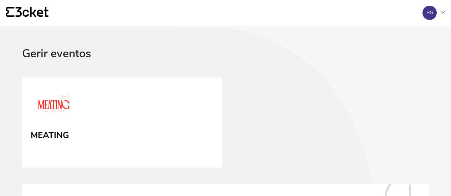  What do you see at coordinates (429, 13) in the screenshot?
I see `div: PG` at bounding box center [429, 13].